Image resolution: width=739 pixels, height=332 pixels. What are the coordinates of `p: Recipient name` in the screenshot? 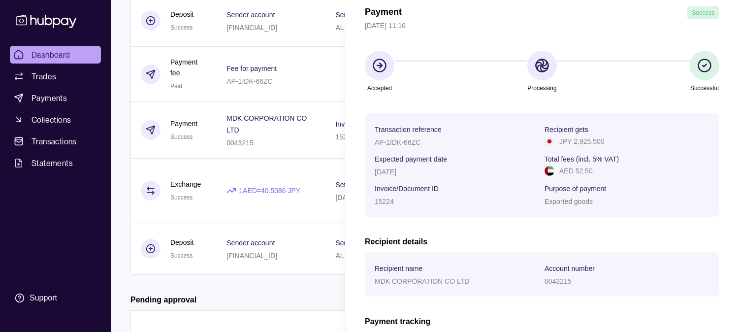 It's located at (398, 268).